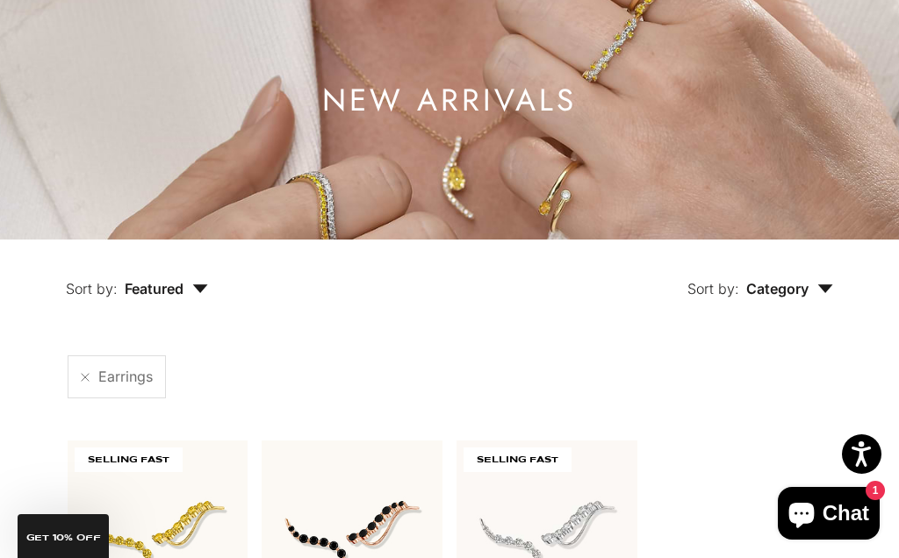 This screenshot has height=558, width=899. I want to click on span: Featured, so click(166, 289).